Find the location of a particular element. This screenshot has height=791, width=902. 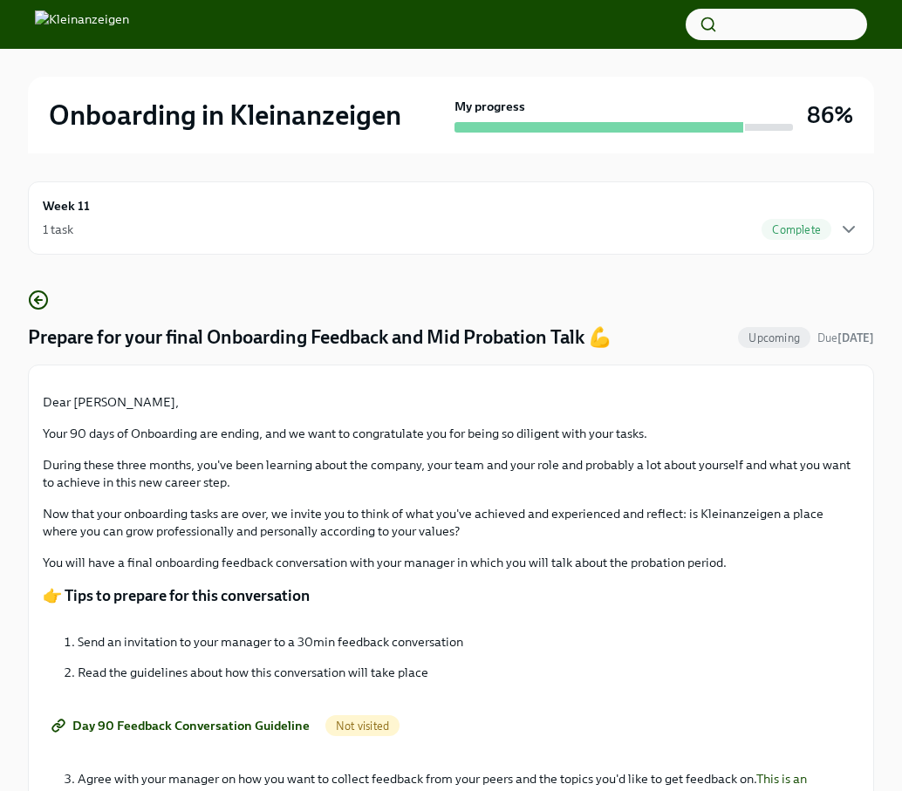

span: Due is located at coordinates (845, 337).